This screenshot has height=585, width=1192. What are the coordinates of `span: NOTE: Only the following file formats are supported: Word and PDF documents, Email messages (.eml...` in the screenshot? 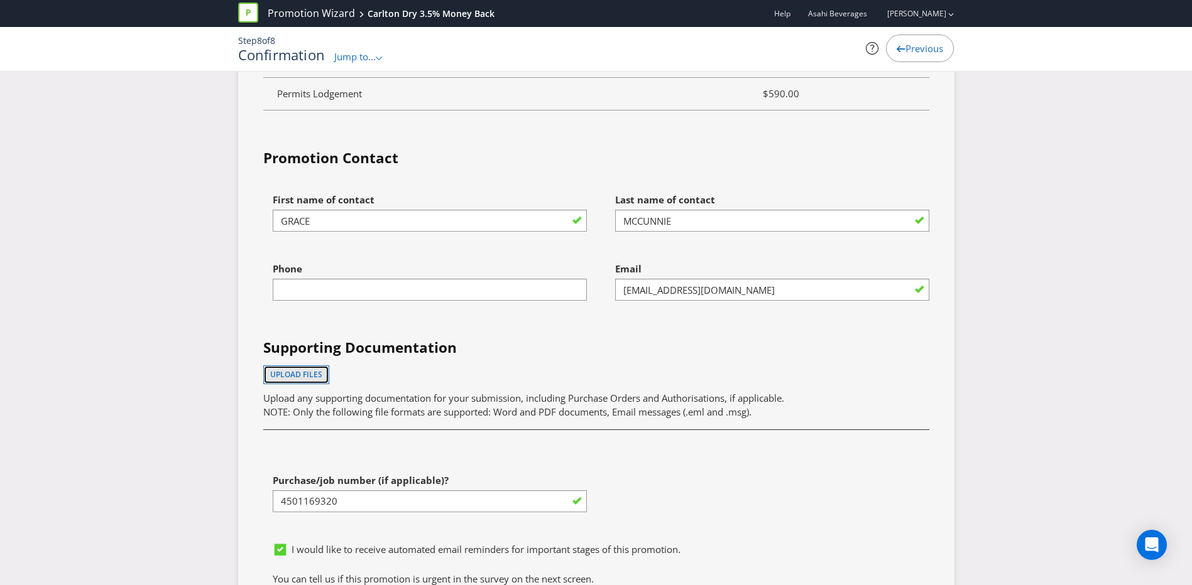 It's located at (507, 412).